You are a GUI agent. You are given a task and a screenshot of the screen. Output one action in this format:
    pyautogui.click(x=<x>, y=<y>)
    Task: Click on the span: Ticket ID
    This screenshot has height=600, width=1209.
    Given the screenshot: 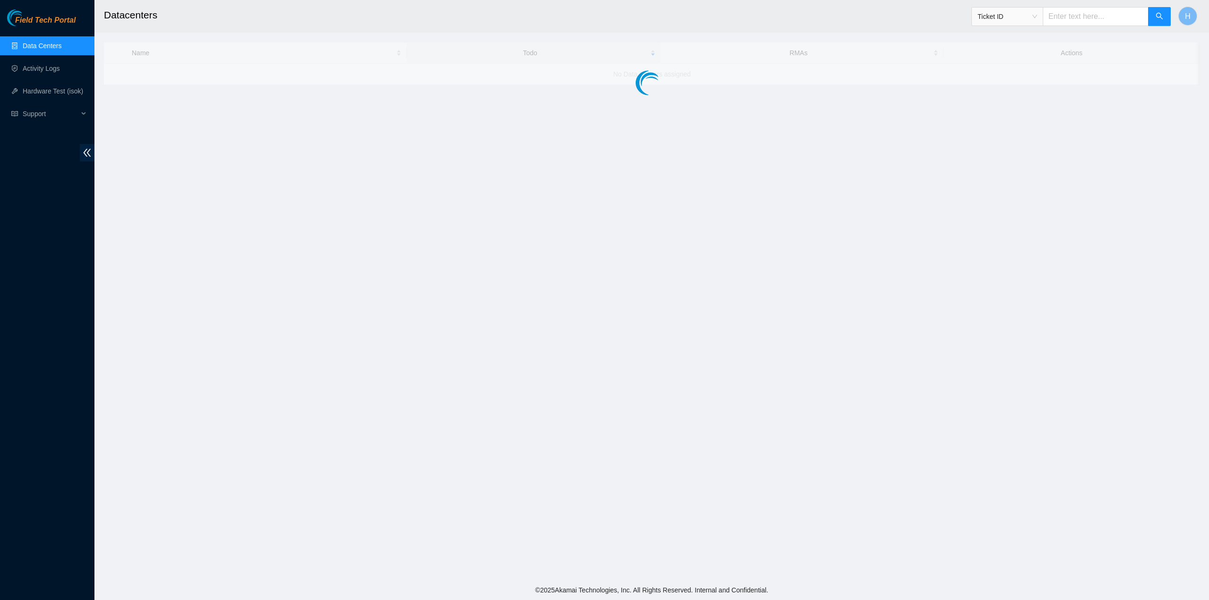 What is the action you would take?
    pyautogui.click(x=1007, y=17)
    